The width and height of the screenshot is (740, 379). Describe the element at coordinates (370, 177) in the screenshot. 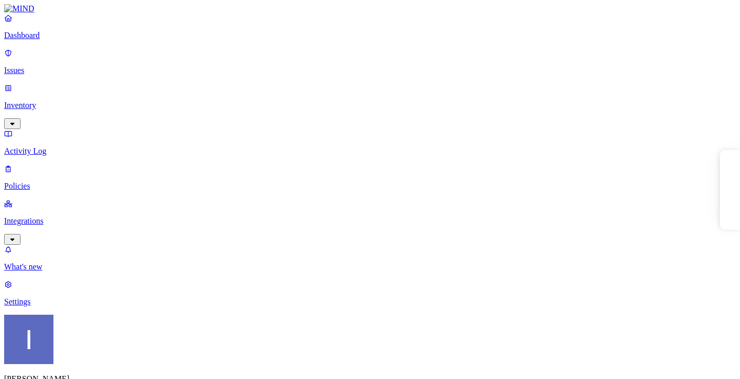

I see `a: Policies` at that location.